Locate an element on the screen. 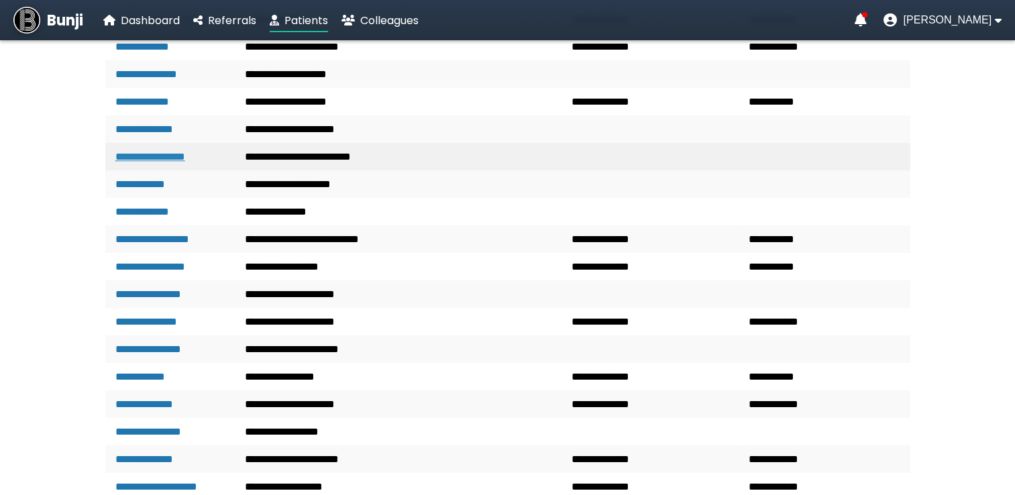  a: Notifications is located at coordinates (860, 20).